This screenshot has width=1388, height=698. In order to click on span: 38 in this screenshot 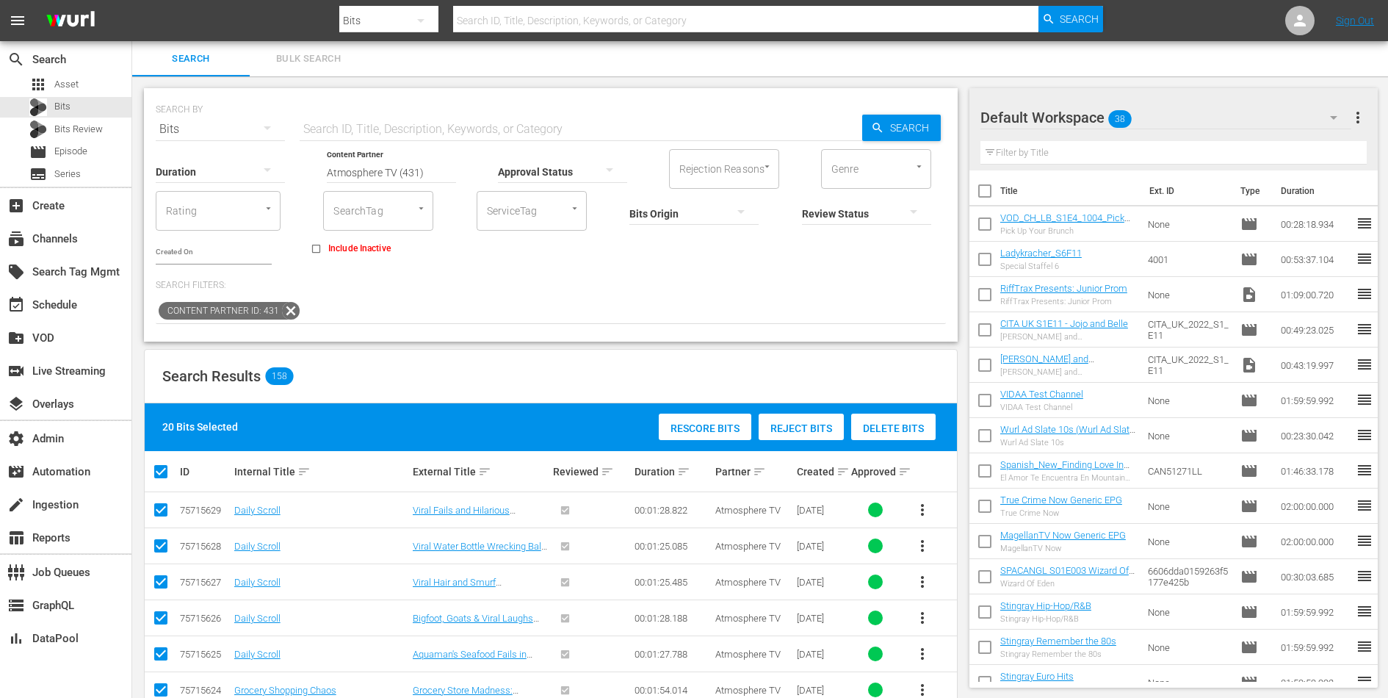, I will do `click(1120, 119)`.